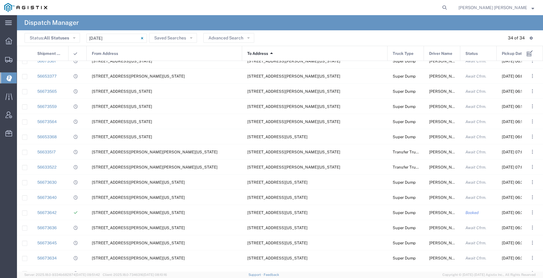 The width and height of the screenshot is (543, 278). I want to click on a: 56673642, so click(47, 212).